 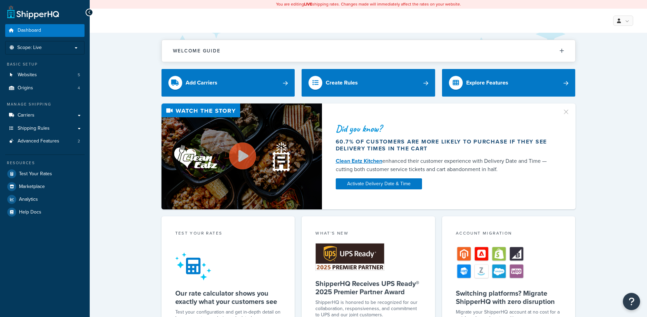 I want to click on li: Dashboard, so click(x=45, y=30).